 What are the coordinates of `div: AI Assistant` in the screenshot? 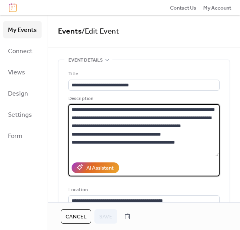 It's located at (100, 168).